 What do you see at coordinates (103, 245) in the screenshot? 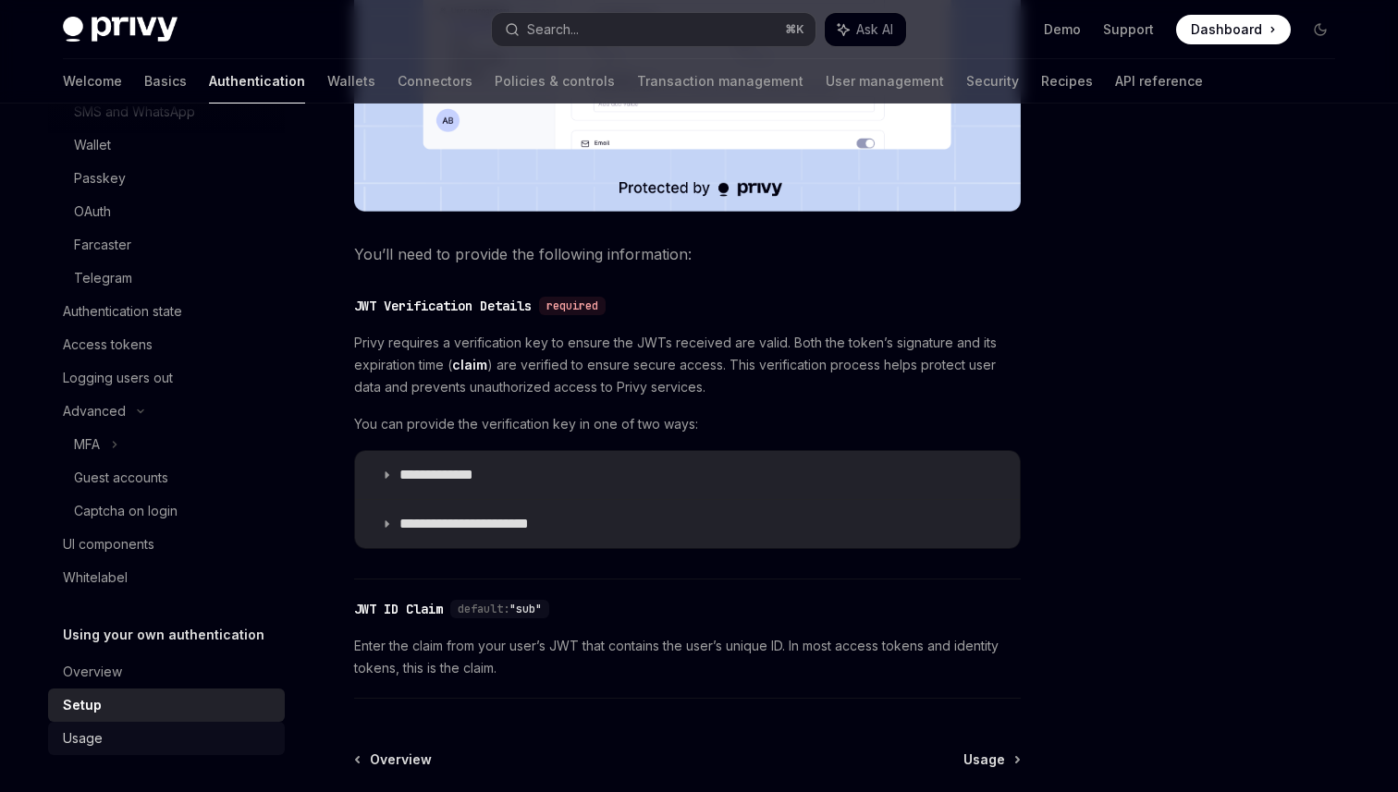
I see `div: Farcaster` at bounding box center [103, 245].